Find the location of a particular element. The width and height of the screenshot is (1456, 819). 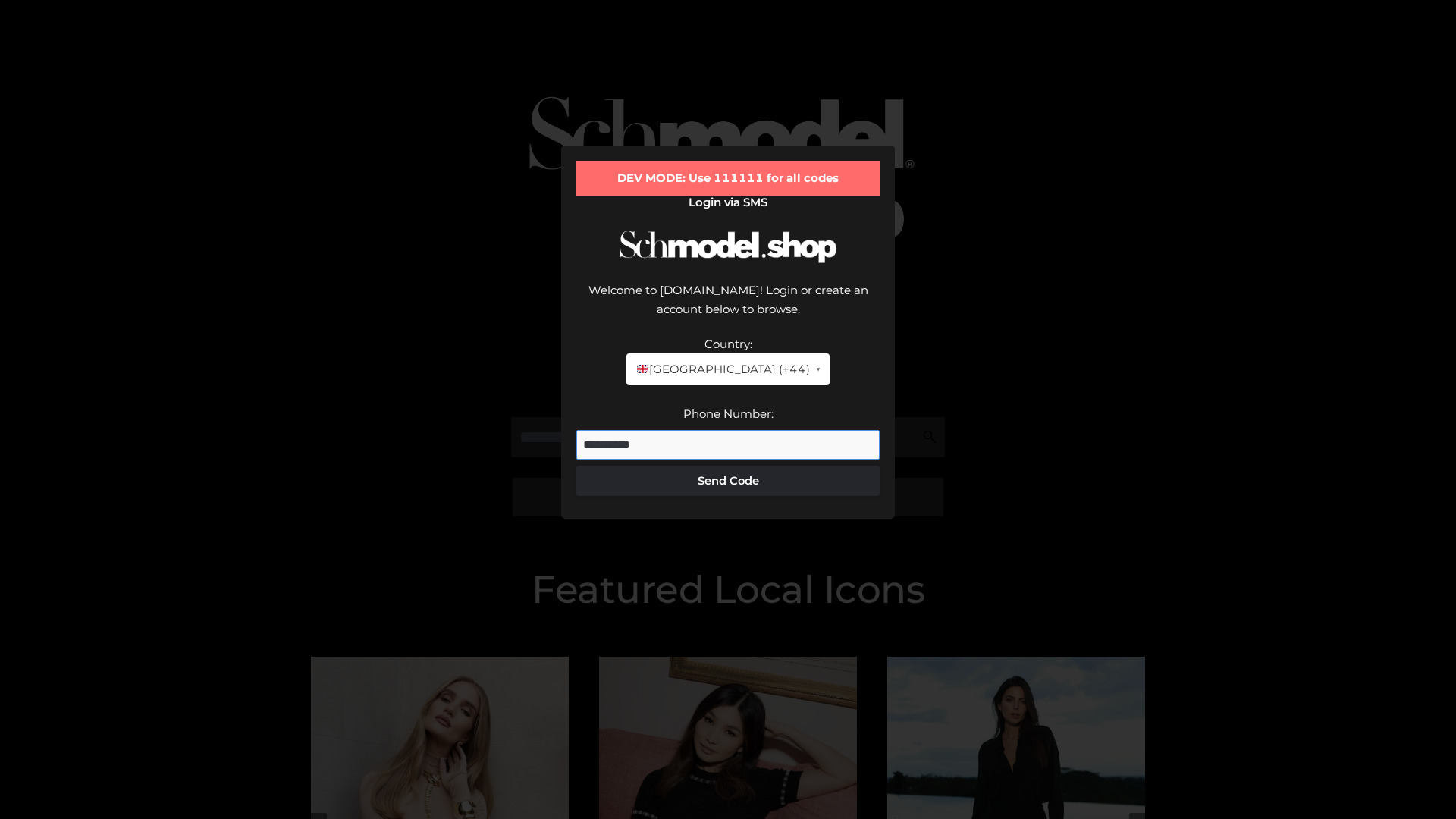

label: Country: is located at coordinates (728, 344).